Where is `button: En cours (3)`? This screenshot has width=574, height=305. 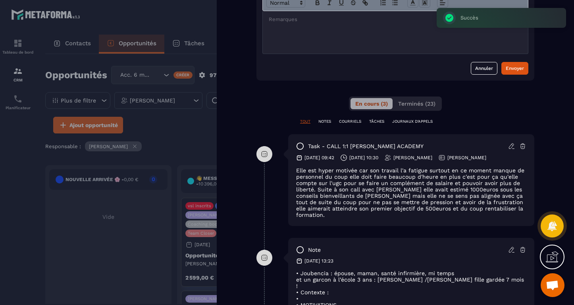 button: En cours (3) is located at coordinates (371, 104).